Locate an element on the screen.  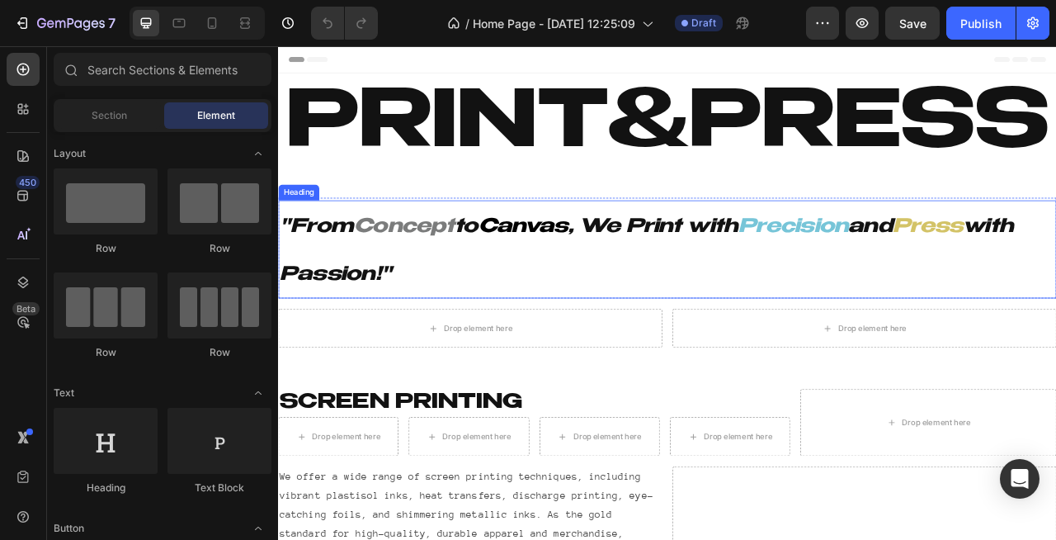
i: Press is located at coordinates (826, 229).